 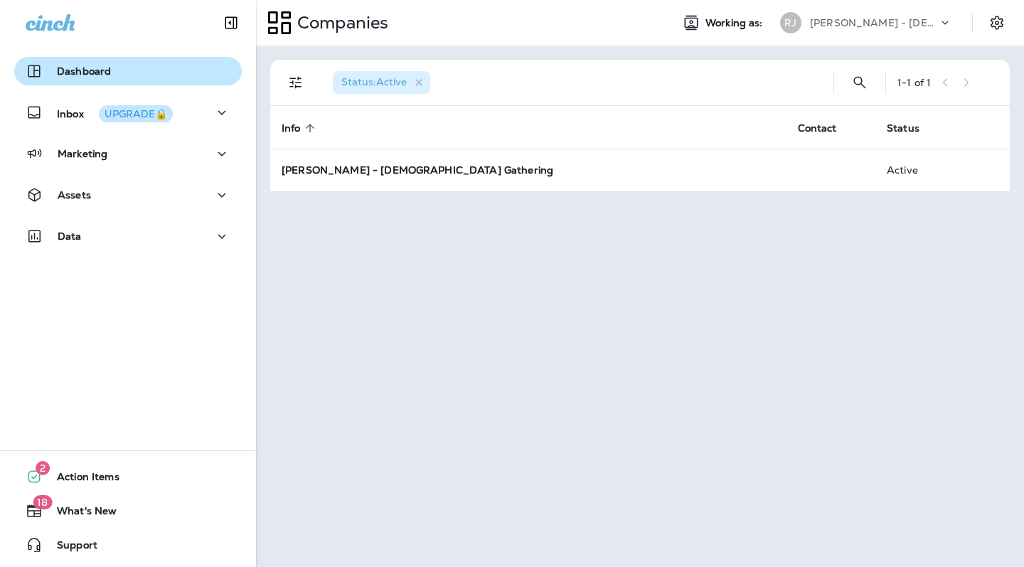 What do you see at coordinates (374, 82) in the screenshot?
I see `span: Status : Active` at bounding box center [374, 82].